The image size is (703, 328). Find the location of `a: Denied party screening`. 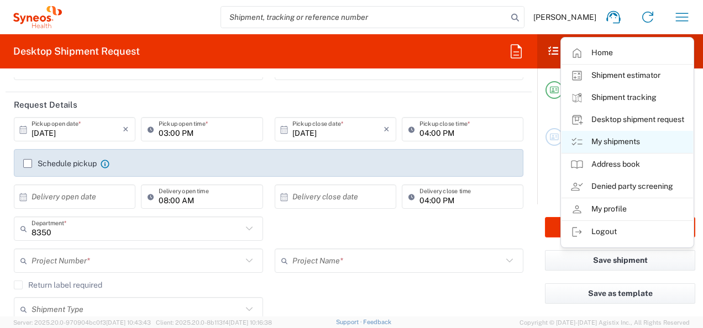

a: Denied party screening is located at coordinates (627, 187).